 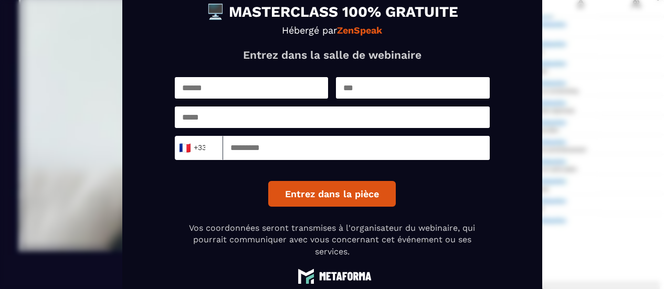 I want to click on strong: ZenSpeak, so click(x=360, y=30).